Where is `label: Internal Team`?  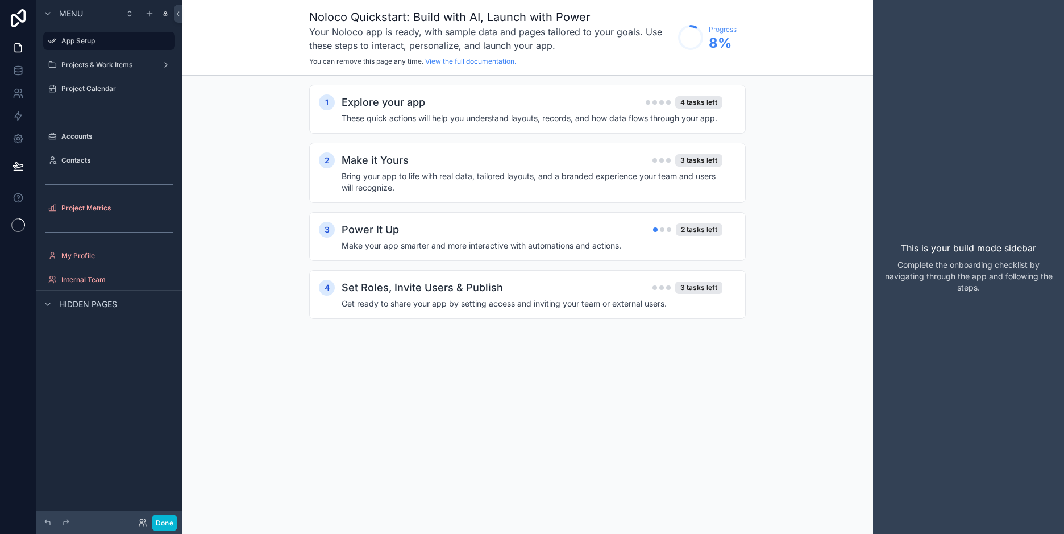
label: Internal Team is located at coordinates (117, 280).